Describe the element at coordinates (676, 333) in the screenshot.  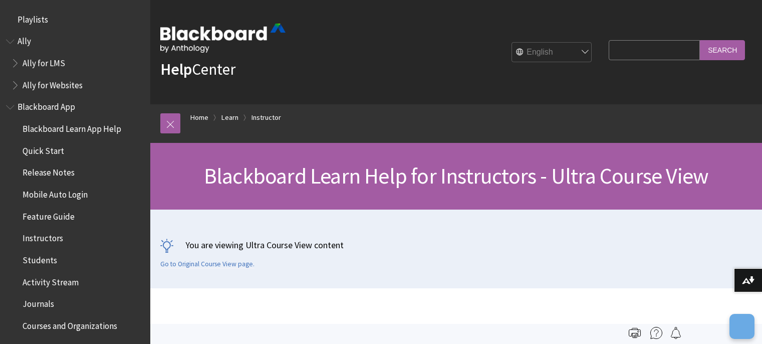
I see `img: Follow this page` at that location.